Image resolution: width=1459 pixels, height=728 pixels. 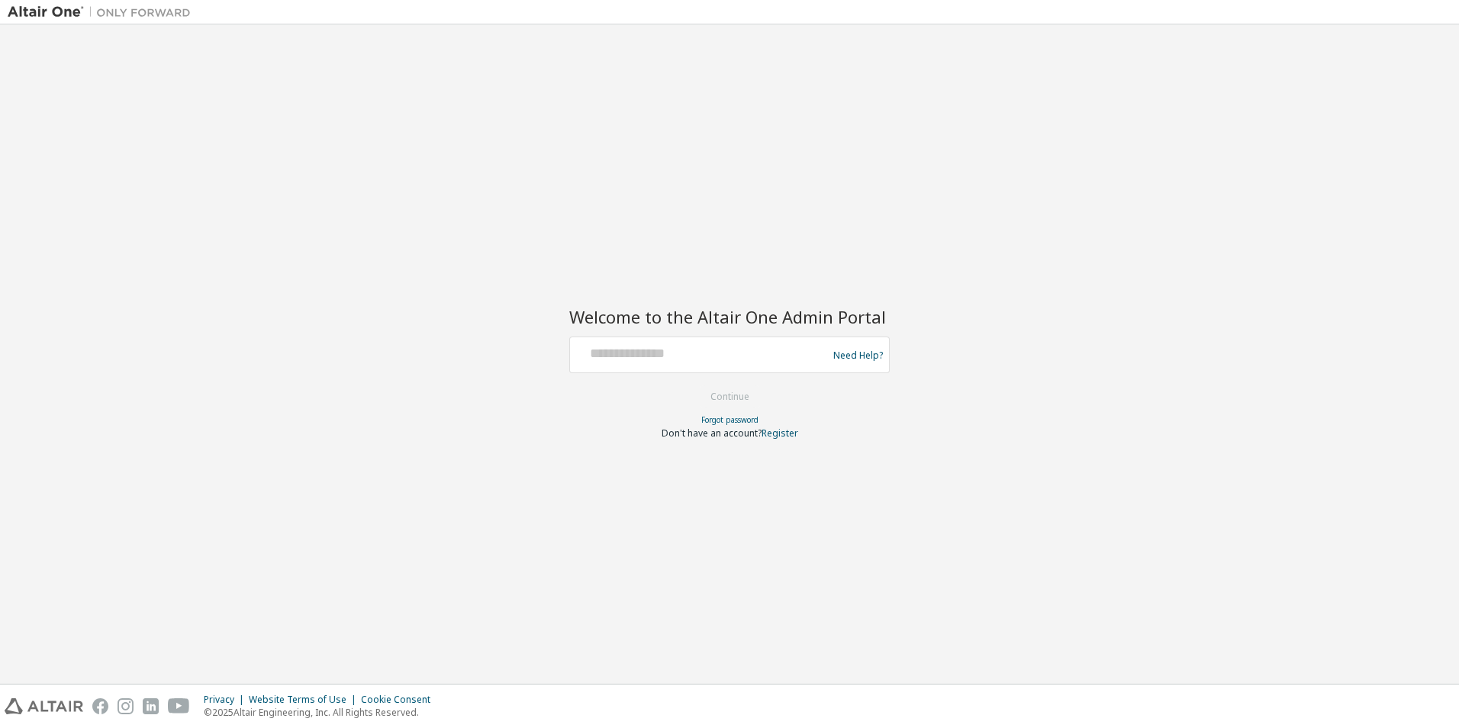 What do you see at coordinates (305, 700) in the screenshot?
I see `div: Website Terms of Use` at bounding box center [305, 700].